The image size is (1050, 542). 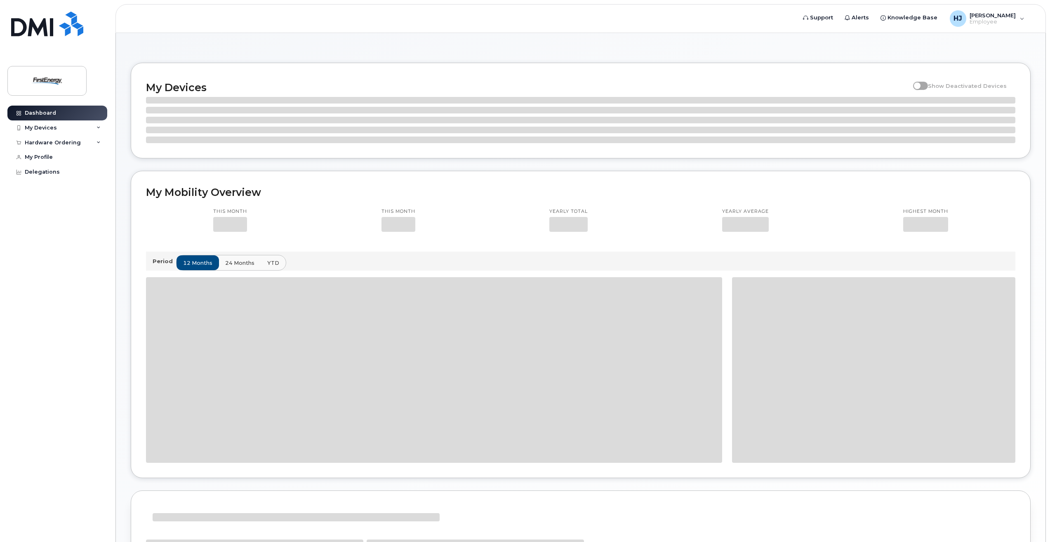 I want to click on h2: My Mobility Overview, so click(x=581, y=192).